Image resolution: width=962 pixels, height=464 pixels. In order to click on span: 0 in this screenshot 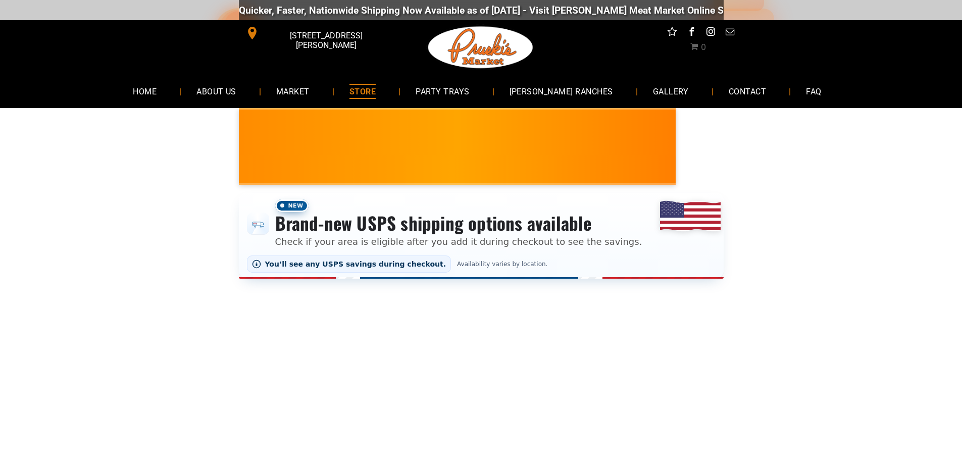, I will do `click(703, 47)`.